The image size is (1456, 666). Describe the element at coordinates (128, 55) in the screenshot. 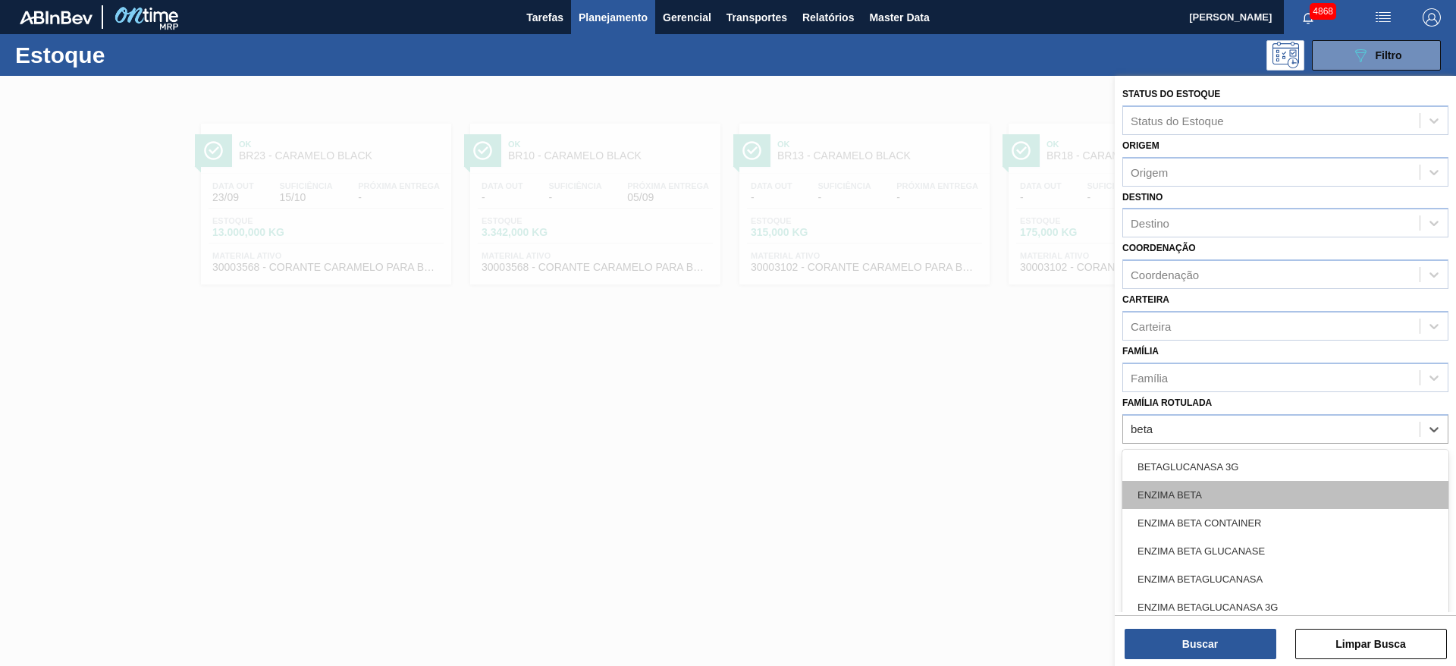

I see `h1: Estoque` at that location.